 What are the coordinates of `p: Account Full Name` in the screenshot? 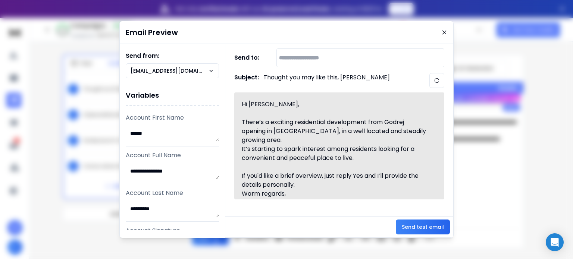 It's located at (172, 156).